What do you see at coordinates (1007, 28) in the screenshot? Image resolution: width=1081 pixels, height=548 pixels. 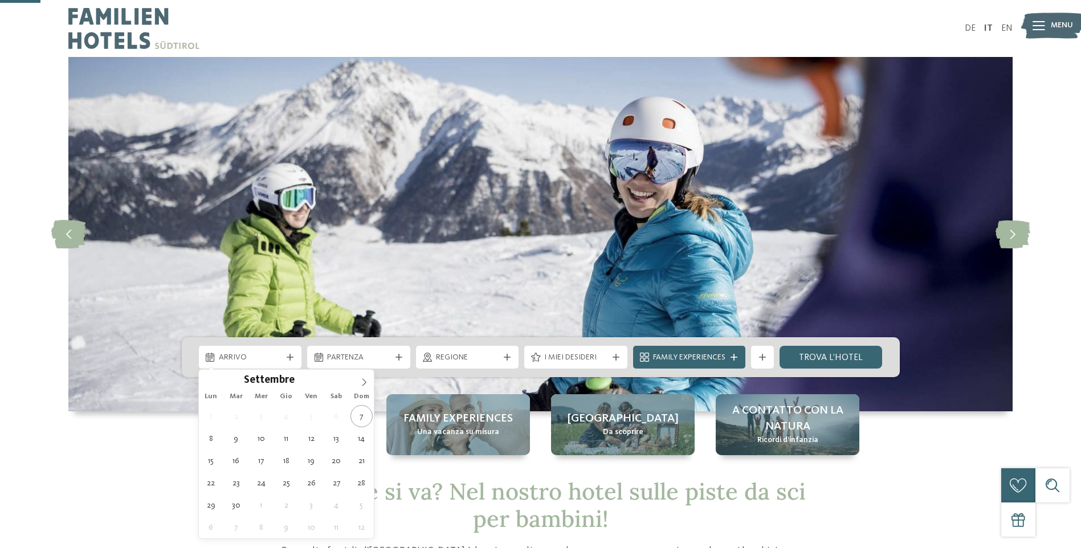 I see `a: EN` at bounding box center [1007, 28].